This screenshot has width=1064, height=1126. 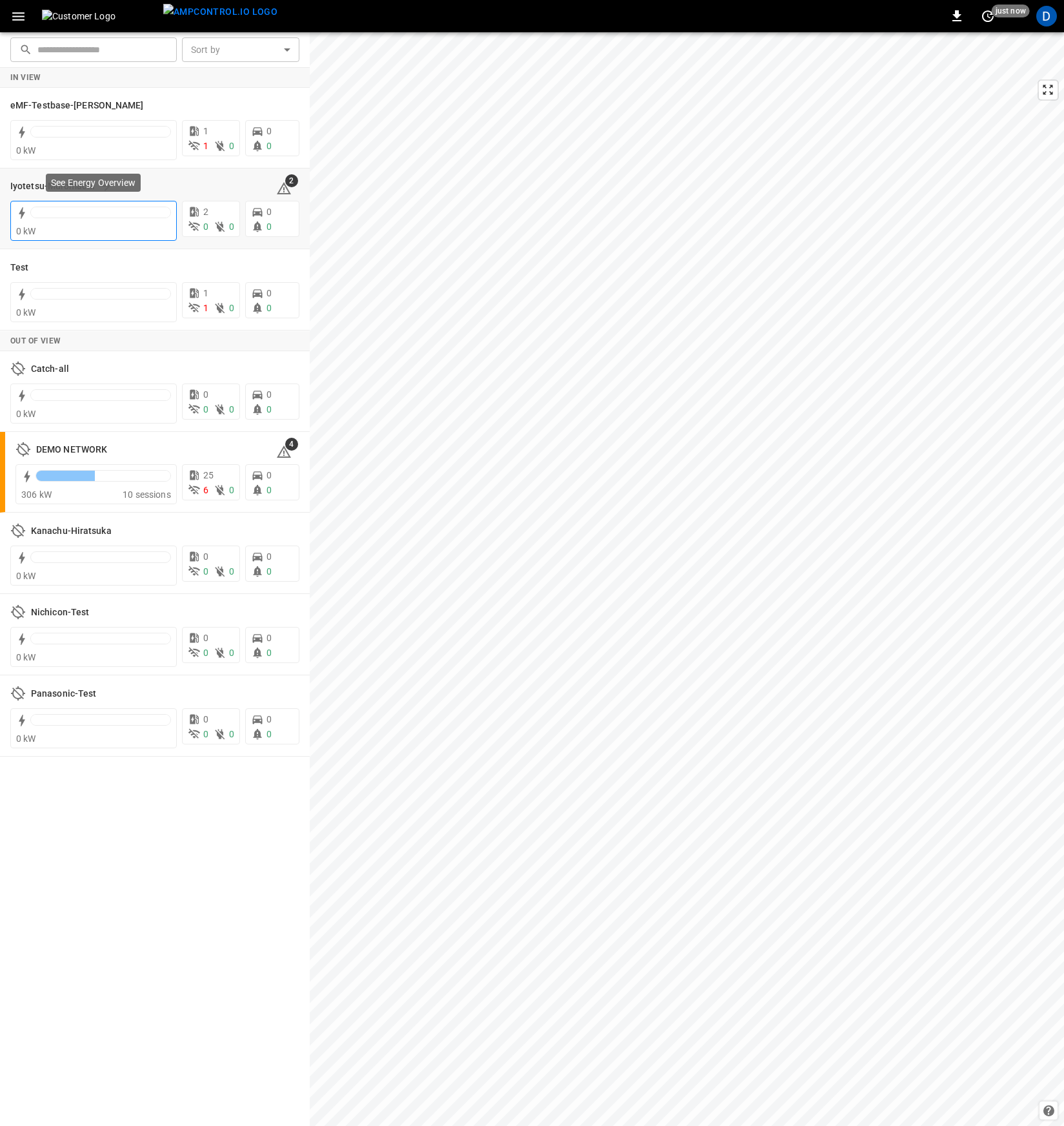 What do you see at coordinates (988, 16) in the screenshot?
I see `button: set refresh interval` at bounding box center [988, 16].